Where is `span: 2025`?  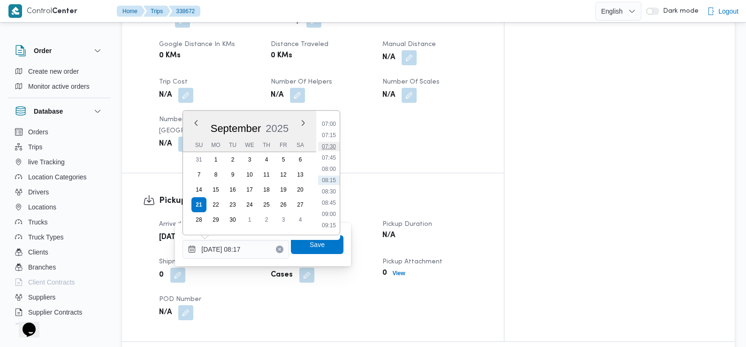
span: 2025 is located at coordinates (277, 128).